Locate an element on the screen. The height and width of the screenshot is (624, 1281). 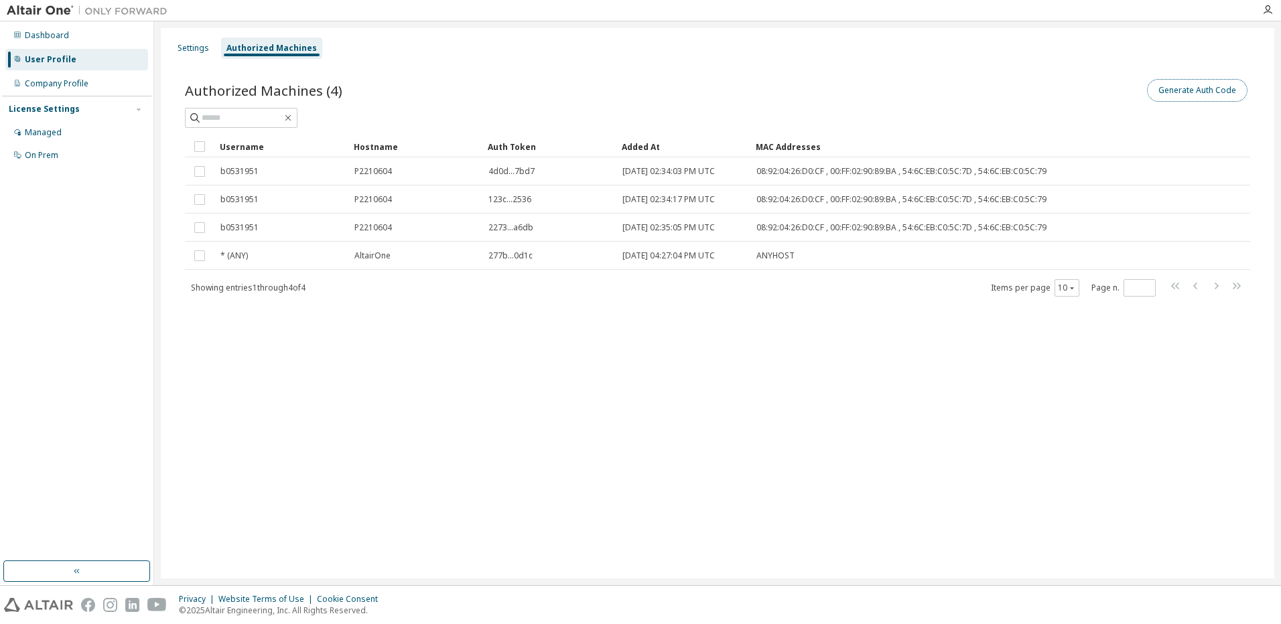
img: Altair One is located at coordinates (90, 11).